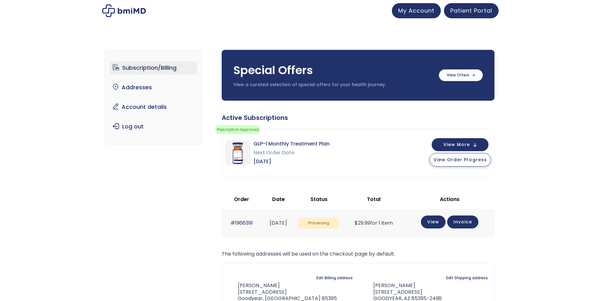 Image resolution: width=599 pixels, height=301 pixels. Describe the element at coordinates (238, 130) in the screenshot. I see `span: Prescription Approved` at that location.